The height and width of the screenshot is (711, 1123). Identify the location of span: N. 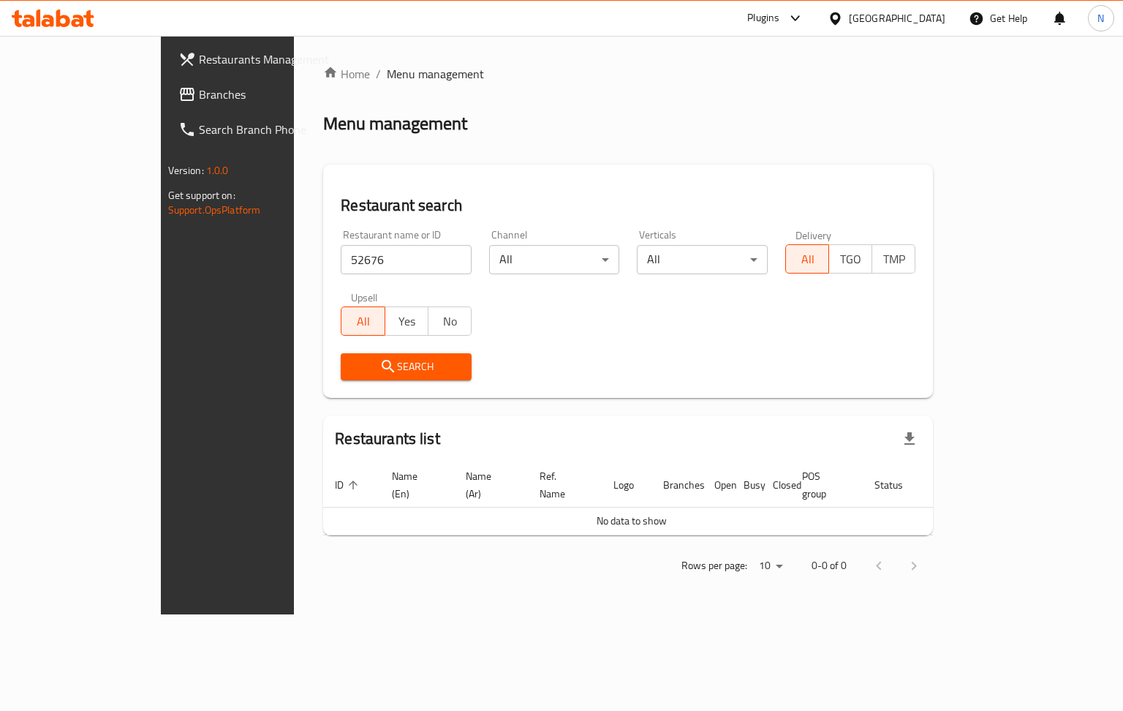
(1100, 18).